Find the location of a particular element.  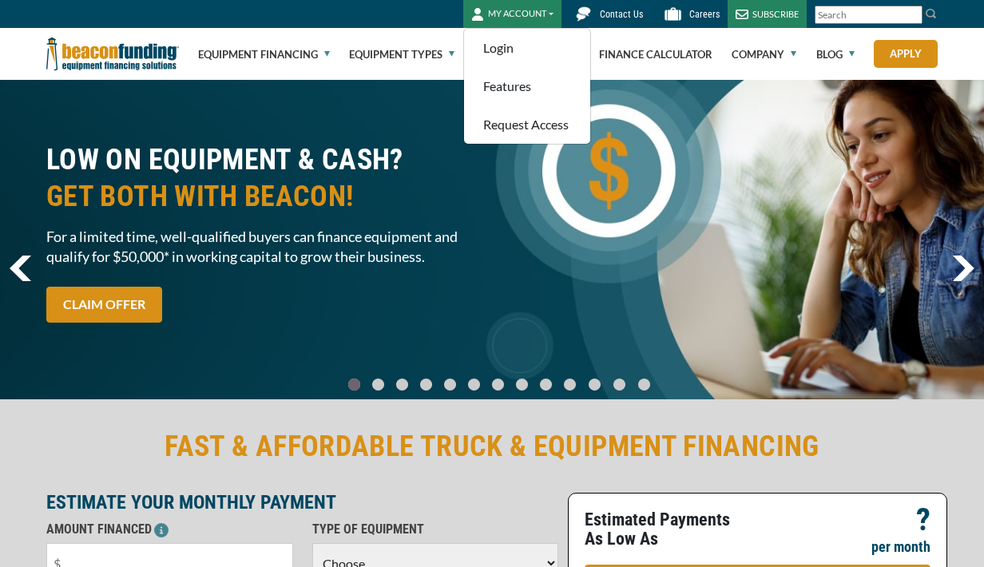

p: Estimated Payments As Low As is located at coordinates (666, 530).